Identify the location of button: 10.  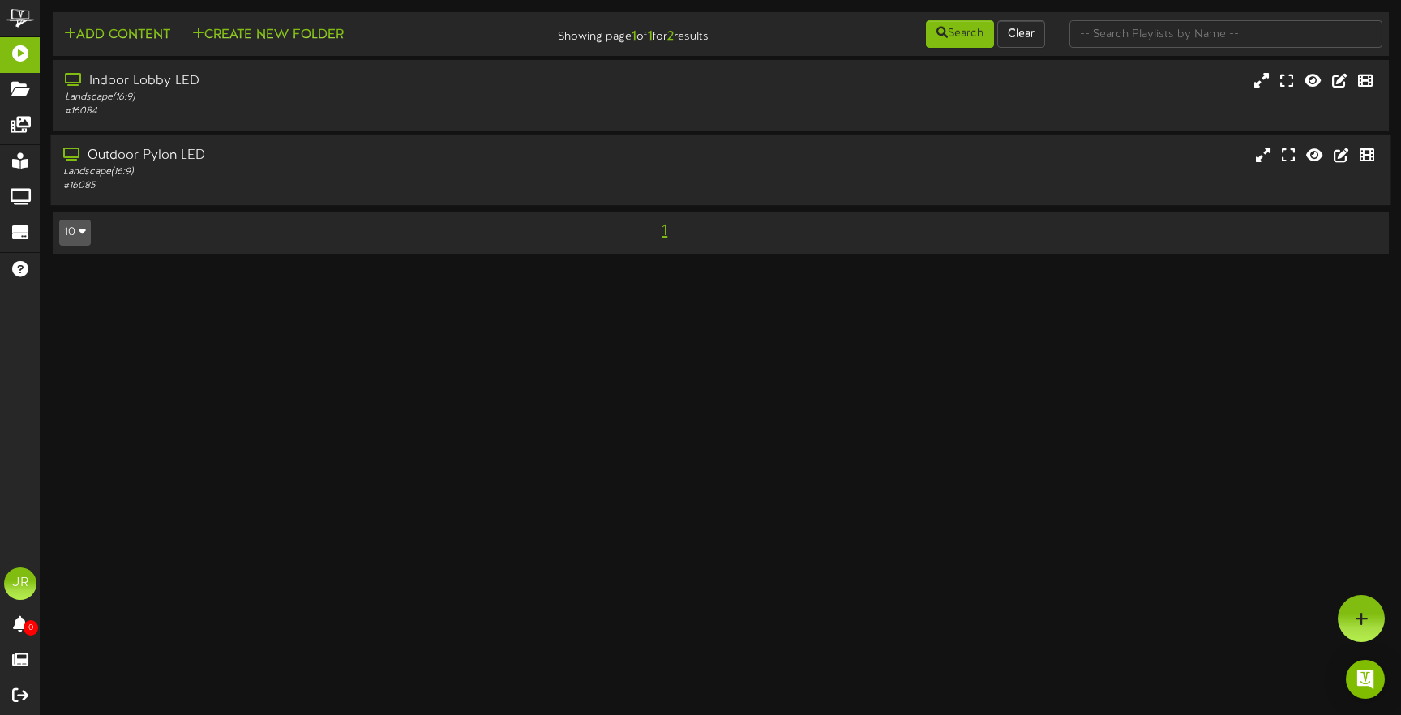
(75, 233).